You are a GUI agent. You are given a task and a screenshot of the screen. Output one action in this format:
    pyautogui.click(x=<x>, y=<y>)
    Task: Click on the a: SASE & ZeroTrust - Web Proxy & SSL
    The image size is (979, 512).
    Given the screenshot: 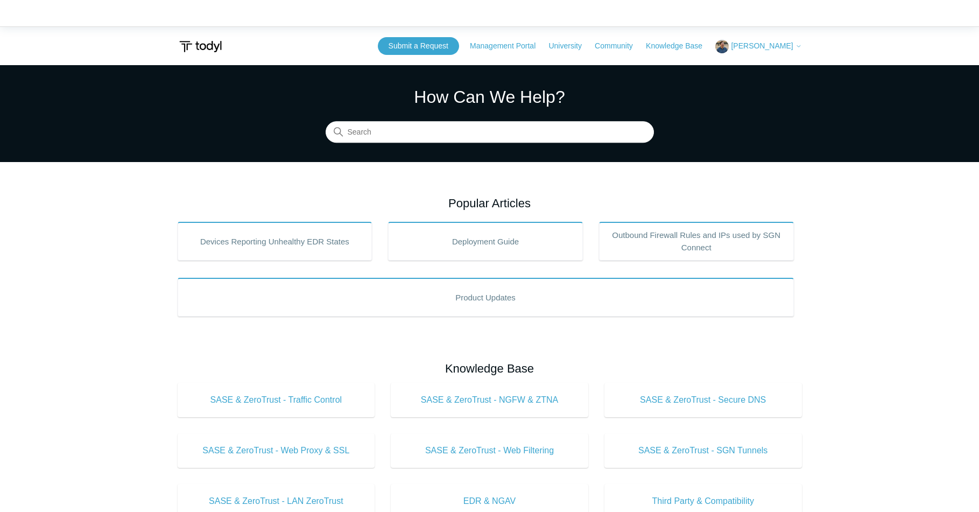 What is the action you would take?
    pyautogui.click(x=276, y=450)
    